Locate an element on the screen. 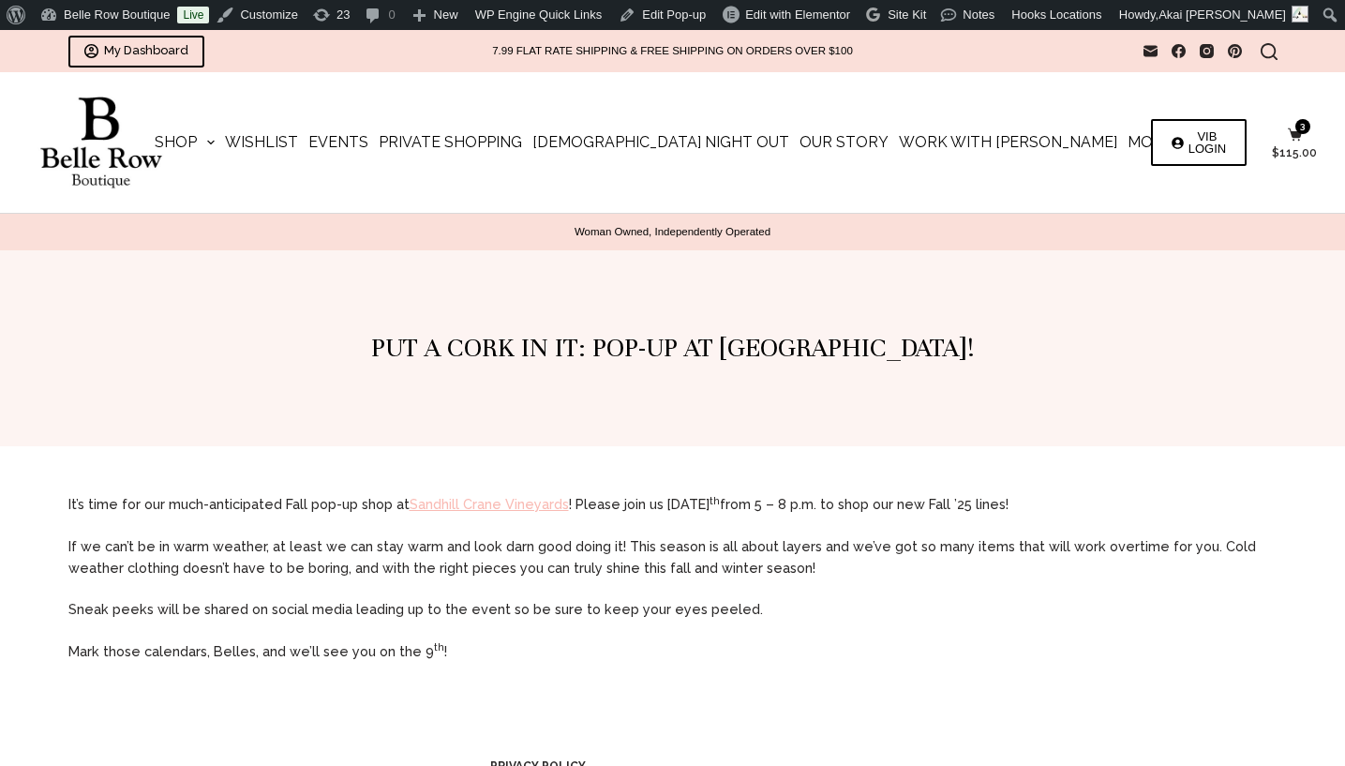 The height and width of the screenshot is (766, 1345). p: 7.99 FLAT RATE SHIPPING & FREE SHIPPING ON ORDERS OVER $100 is located at coordinates (672, 51).